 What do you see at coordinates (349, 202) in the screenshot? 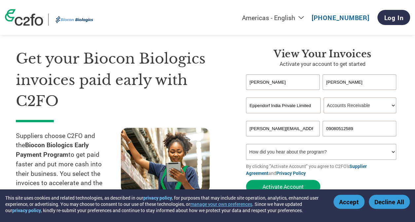
I see `button: Accept` at bounding box center [349, 202].